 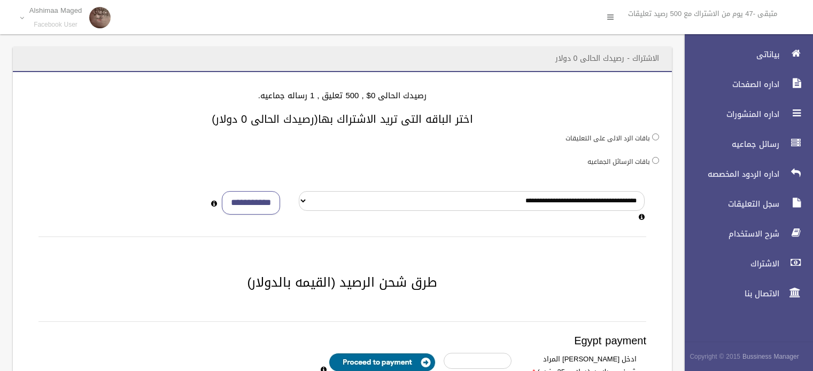 I want to click on small: Facebook User, so click(x=56, y=25).